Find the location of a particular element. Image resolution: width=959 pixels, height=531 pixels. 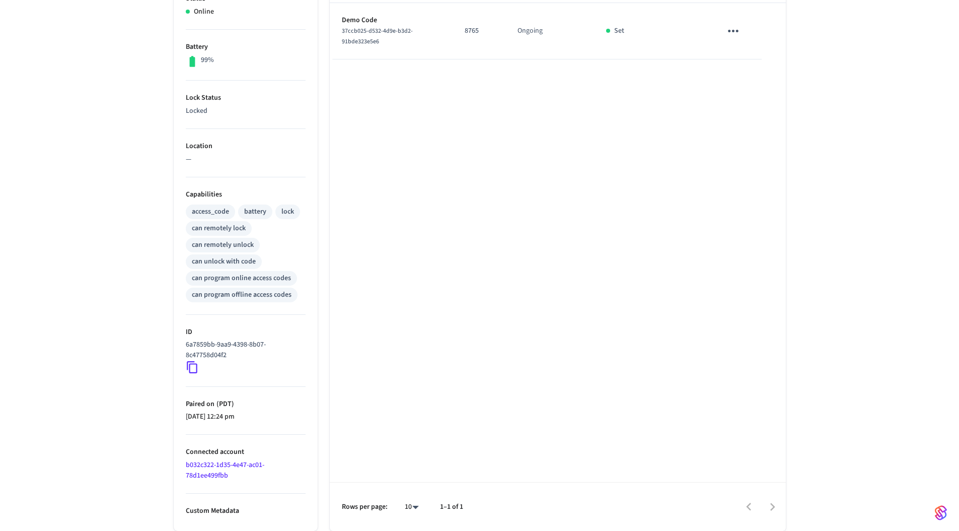

div: lock is located at coordinates (287, 211).